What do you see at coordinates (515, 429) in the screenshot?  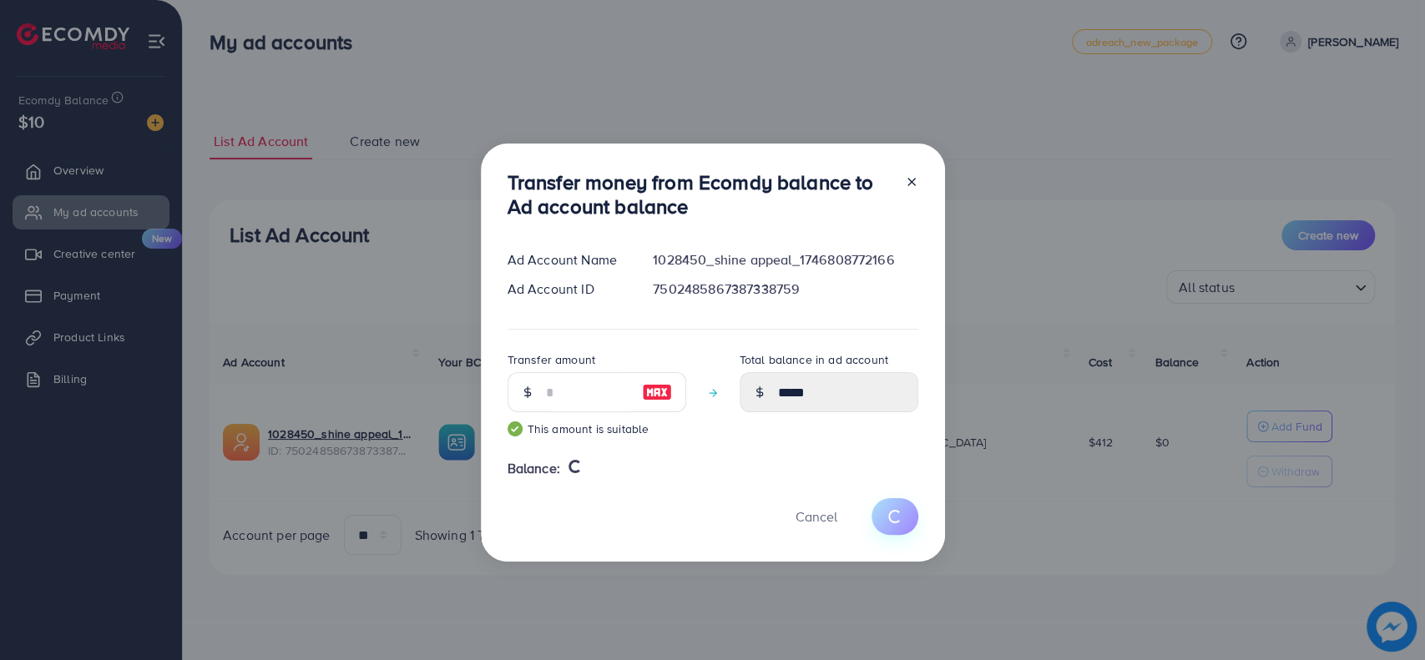 I see `img: guide` at bounding box center [515, 429].